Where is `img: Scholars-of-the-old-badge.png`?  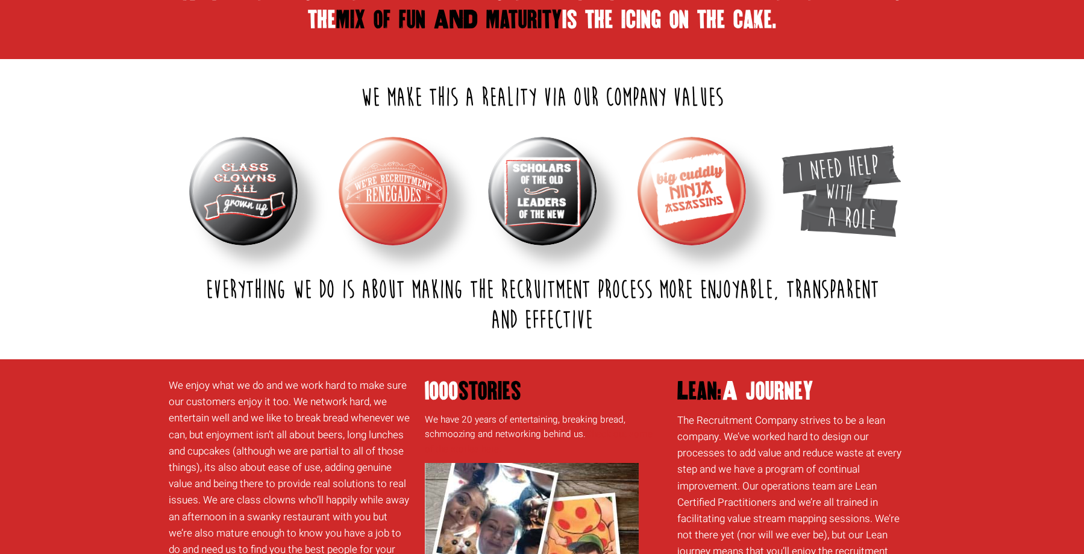 img: Scholars-of-the-old-badge.png is located at coordinates (542, 191).